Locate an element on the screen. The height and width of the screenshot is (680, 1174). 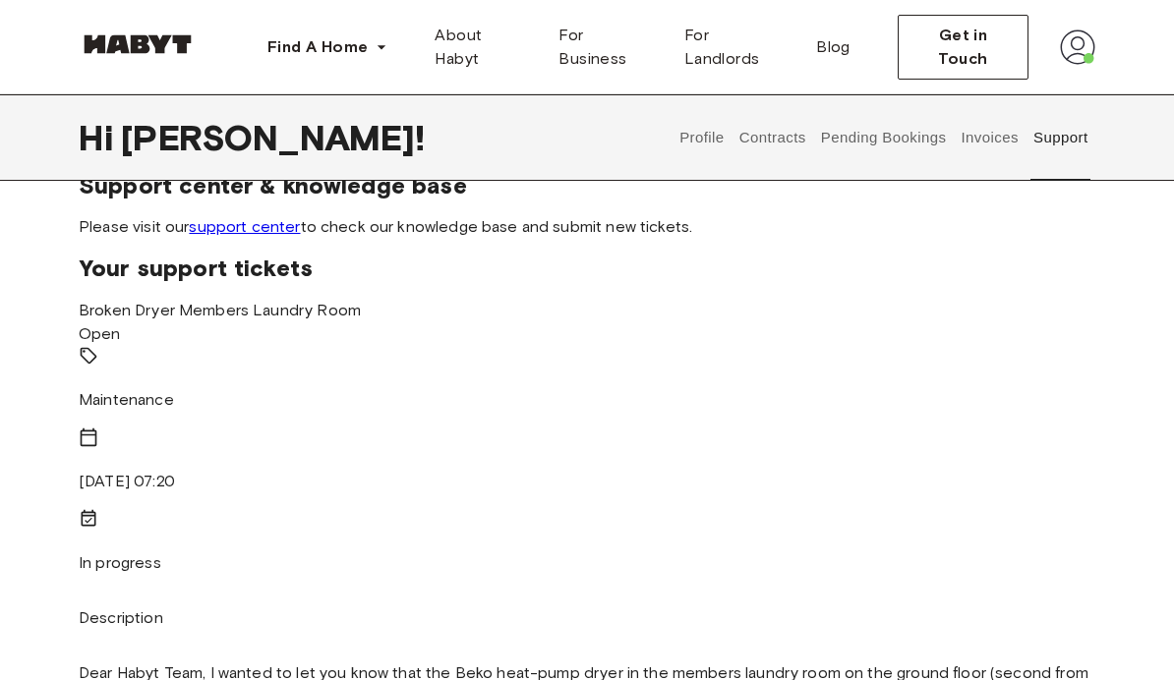
button: Get in Touch is located at coordinates (963, 47).